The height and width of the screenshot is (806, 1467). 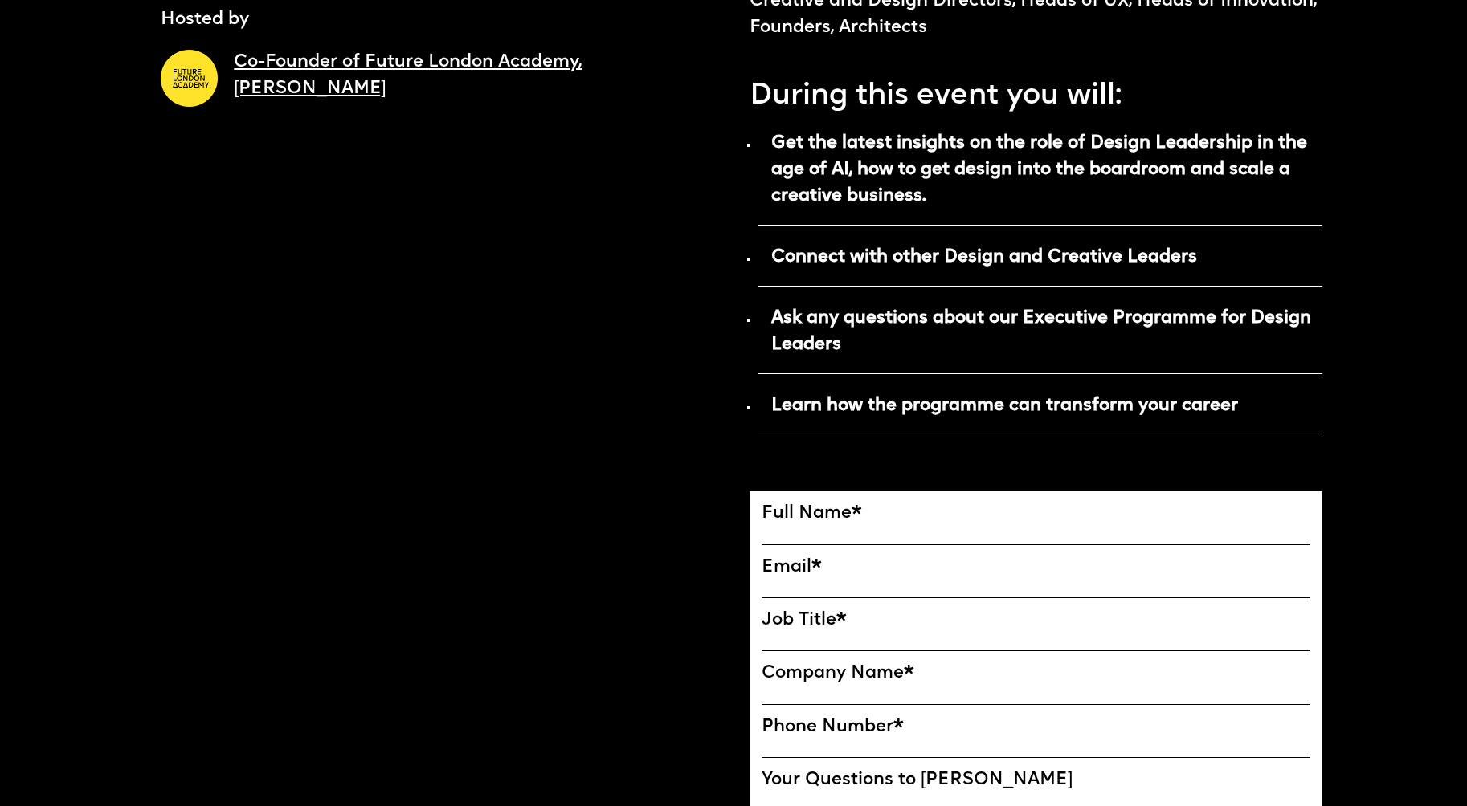 What do you see at coordinates (1035, 568) in the screenshot?
I see `label: Email` at bounding box center [1035, 568].